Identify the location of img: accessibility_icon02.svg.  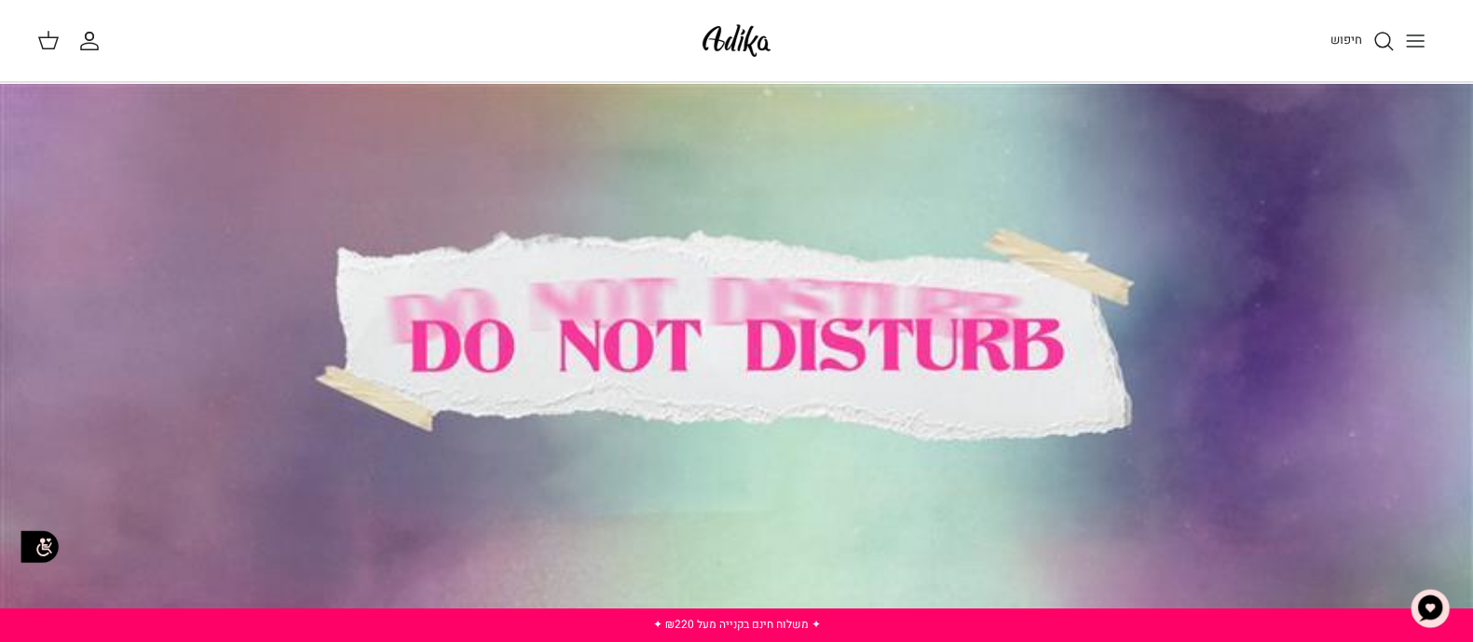
(39, 546).